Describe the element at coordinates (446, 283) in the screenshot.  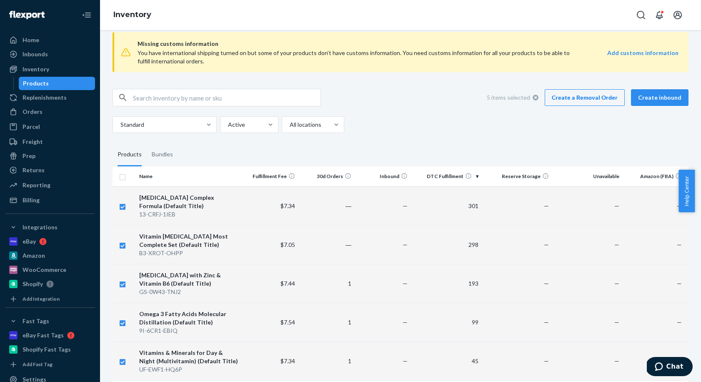
I see `td: 193` at that location.